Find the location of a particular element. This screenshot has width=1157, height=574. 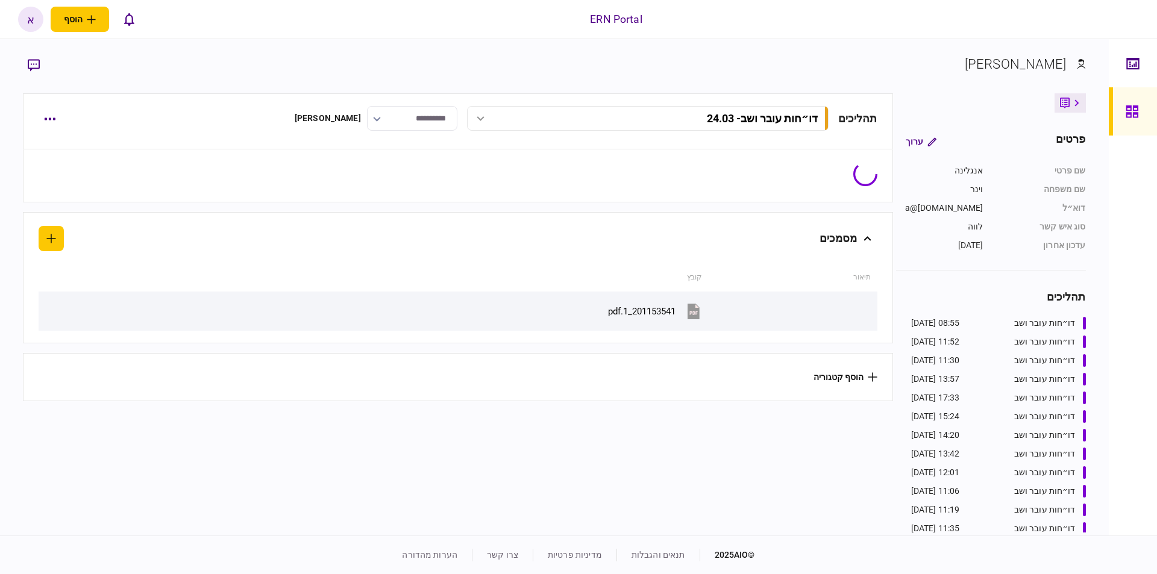

div: עדכון אחרון is located at coordinates (1041, 245).